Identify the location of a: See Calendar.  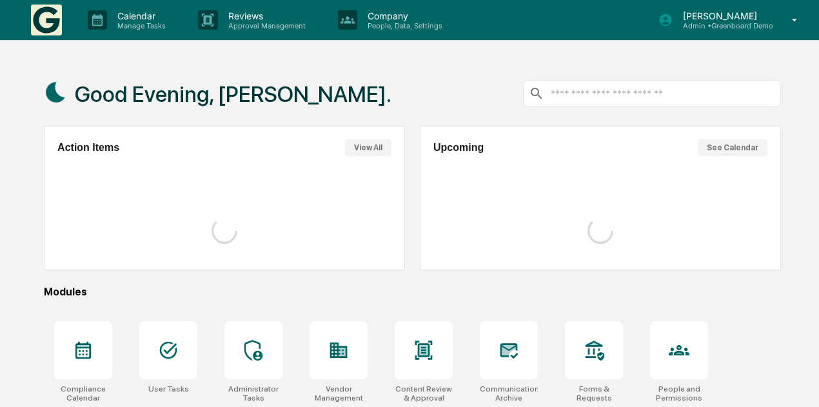
(733, 148).